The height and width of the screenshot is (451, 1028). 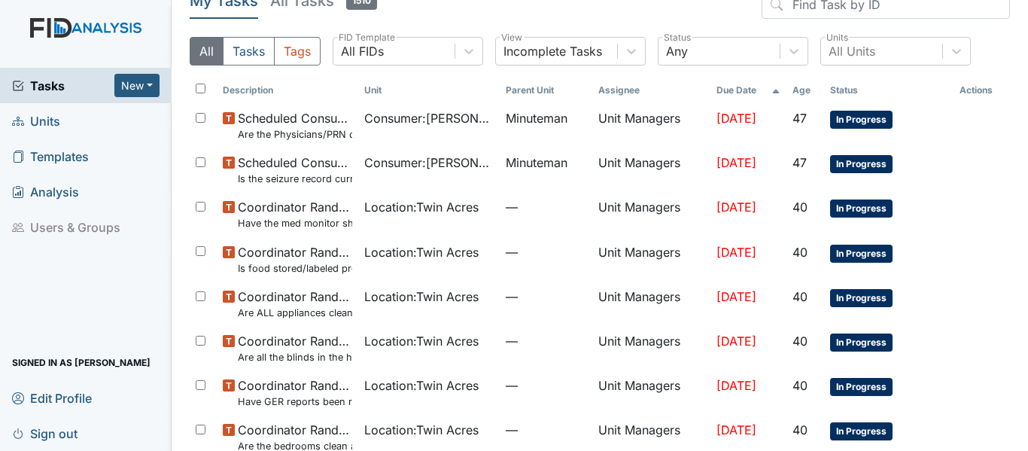 I want to click on small: Have the med monitor sheets been filled out?, so click(x=295, y=223).